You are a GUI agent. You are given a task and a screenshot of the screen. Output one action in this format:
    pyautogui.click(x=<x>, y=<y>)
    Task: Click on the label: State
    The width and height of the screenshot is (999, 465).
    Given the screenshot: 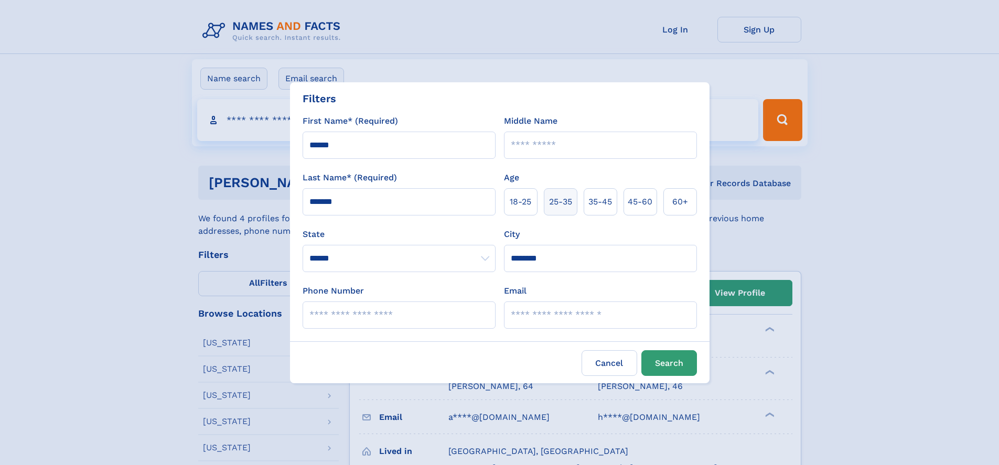 What is the action you would take?
    pyautogui.click(x=399, y=234)
    